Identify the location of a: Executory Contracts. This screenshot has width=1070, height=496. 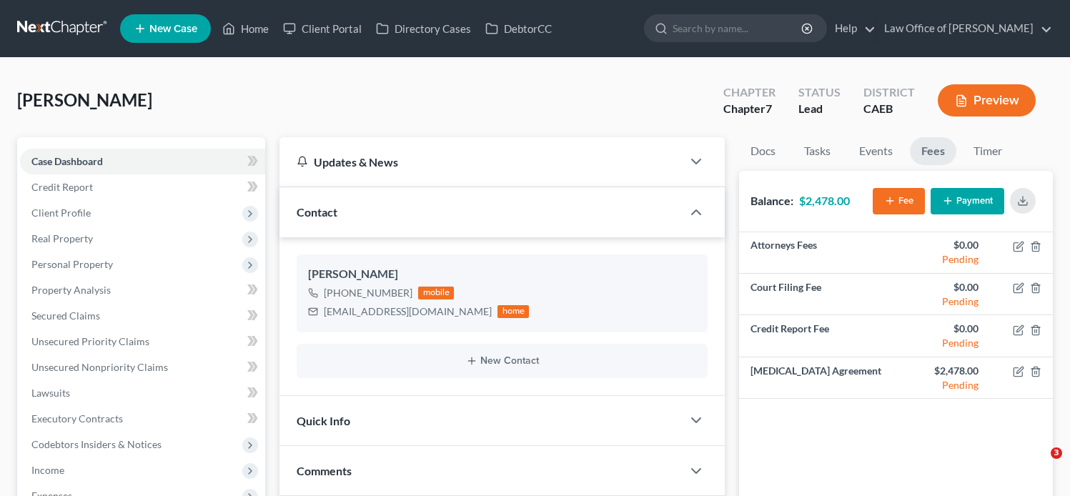
(142, 419).